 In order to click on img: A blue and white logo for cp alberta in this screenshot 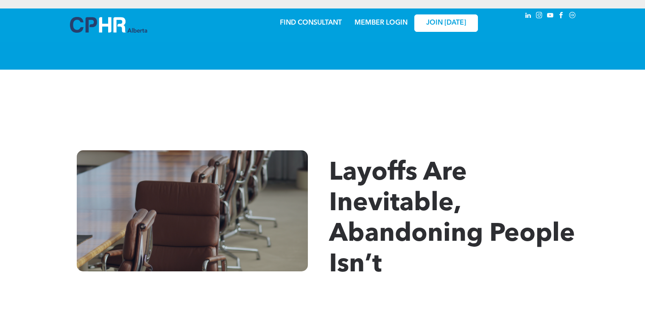, I will do `click(109, 25)`.